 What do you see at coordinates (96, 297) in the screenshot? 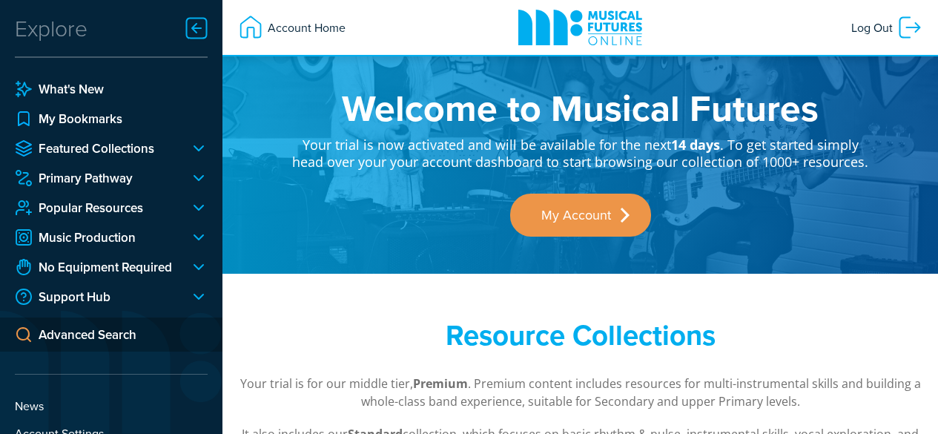
I see `a: Support Hub` at bounding box center [96, 297].